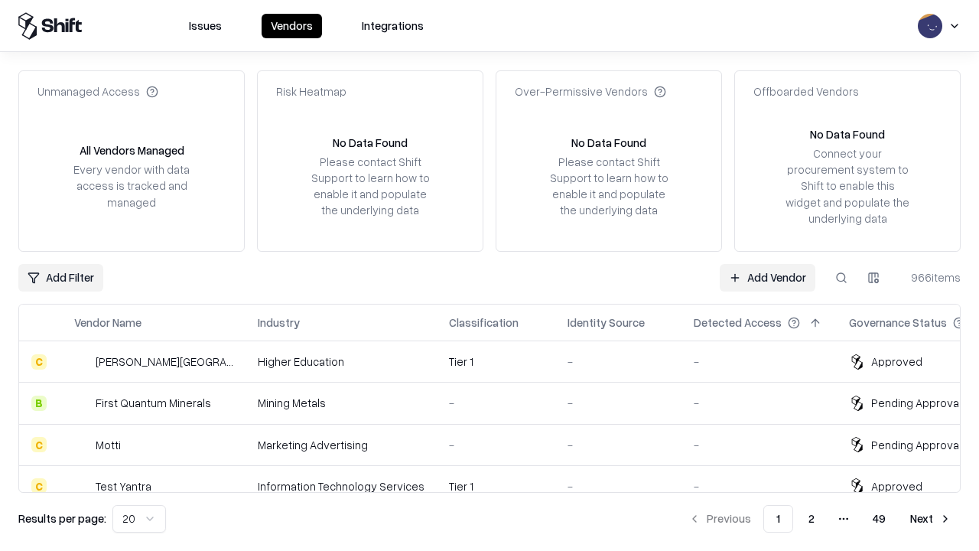 This screenshot has width=979, height=551. What do you see at coordinates (820, 519) in the screenshot?
I see `nav: pagination` at bounding box center [820, 519].